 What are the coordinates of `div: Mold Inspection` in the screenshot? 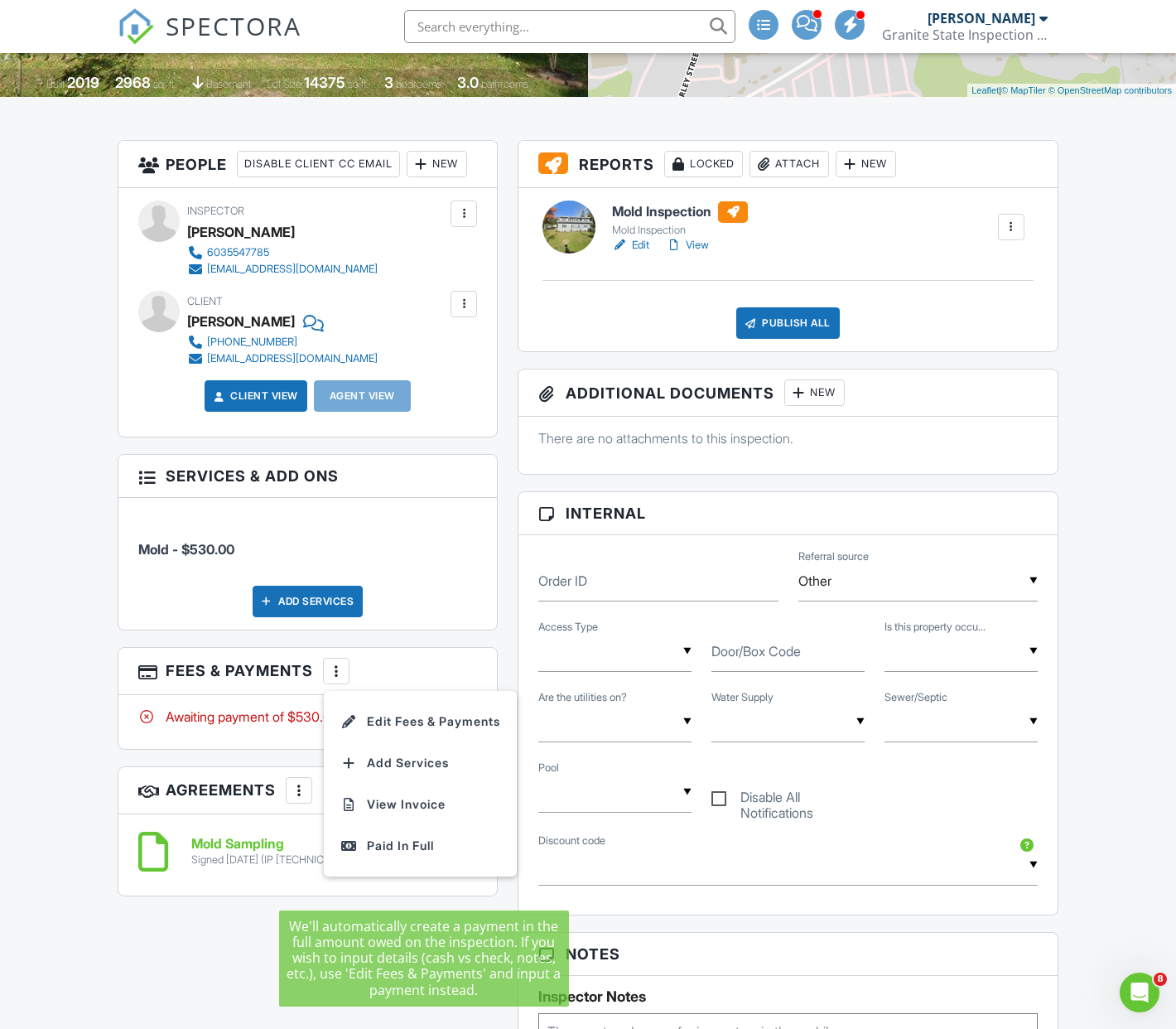 It's located at (680, 230).